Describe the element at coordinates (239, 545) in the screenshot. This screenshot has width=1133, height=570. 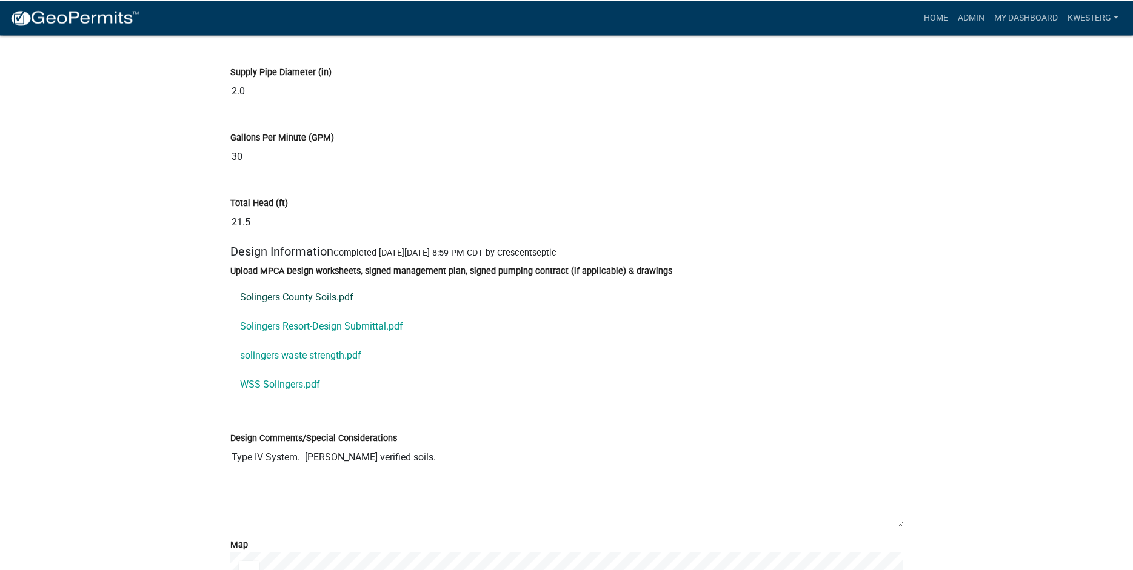
I see `label: Map` at that location.